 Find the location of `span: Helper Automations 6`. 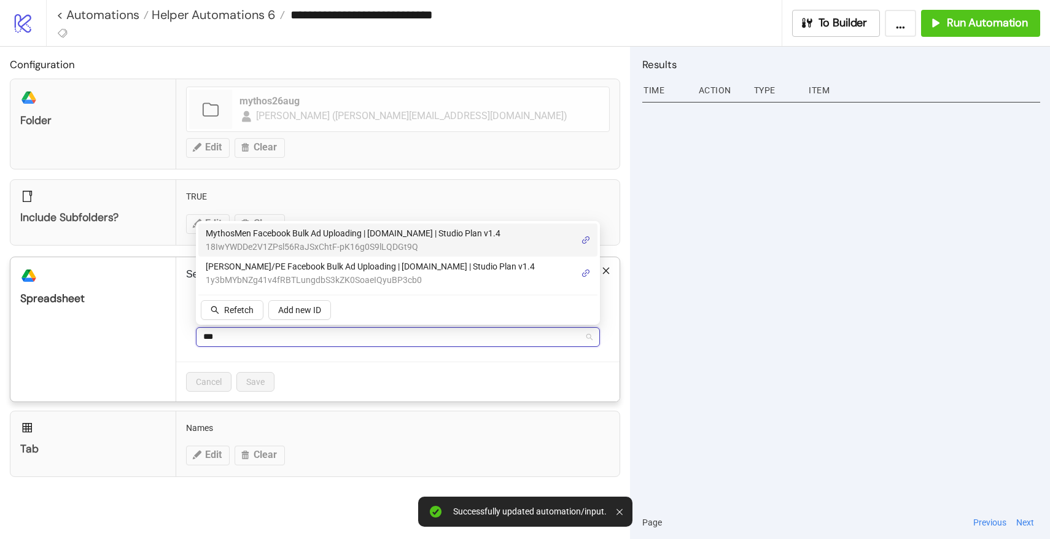

span: Helper Automations 6 is located at coordinates (212, 15).